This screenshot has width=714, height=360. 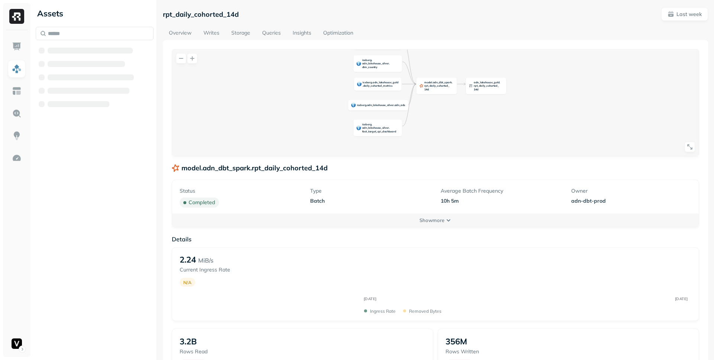 What do you see at coordinates (17, 69) in the screenshot?
I see `img: Assets` at bounding box center [17, 69].